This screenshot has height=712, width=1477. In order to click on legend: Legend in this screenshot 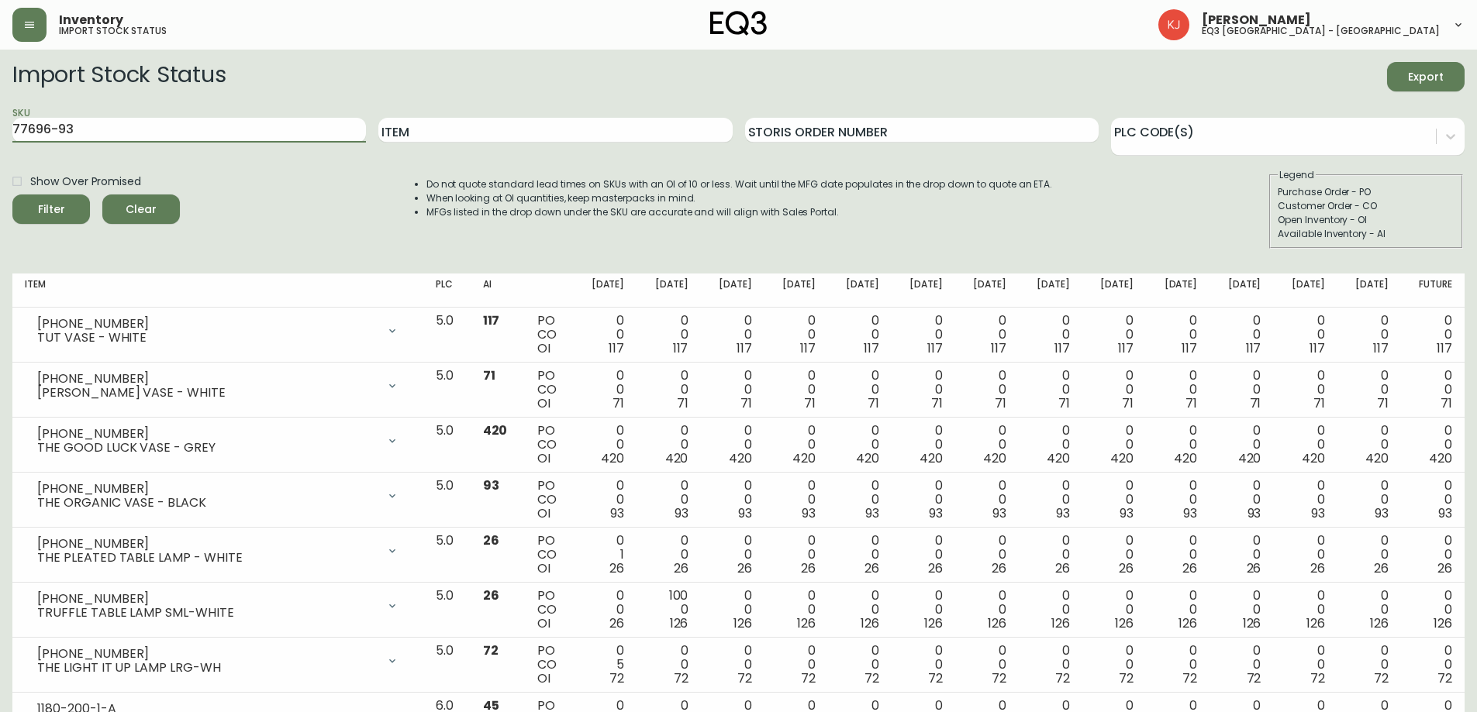, I will do `click(1296, 175)`.